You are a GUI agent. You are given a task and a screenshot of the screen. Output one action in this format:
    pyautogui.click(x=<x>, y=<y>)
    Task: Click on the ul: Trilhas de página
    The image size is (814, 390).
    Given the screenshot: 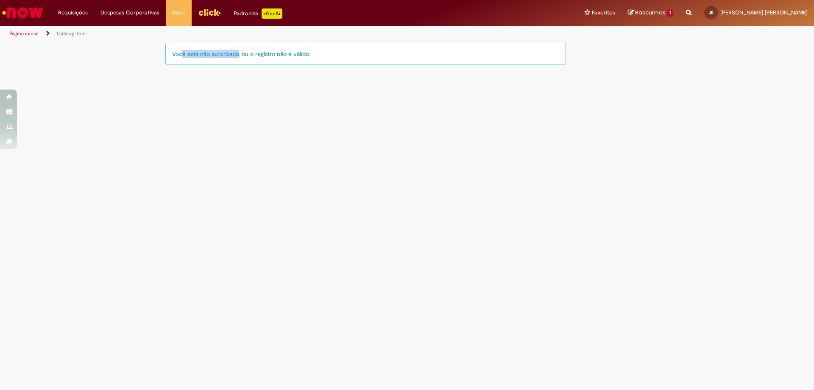 What is the action you would take?
    pyautogui.click(x=271, y=34)
    